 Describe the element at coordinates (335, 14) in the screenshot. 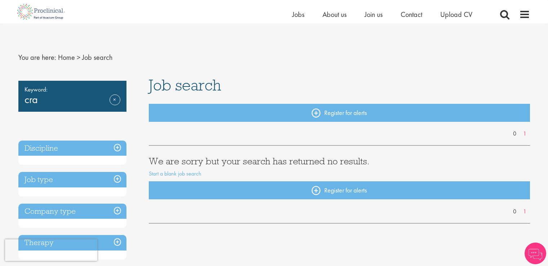

I see `span: About us` at that location.